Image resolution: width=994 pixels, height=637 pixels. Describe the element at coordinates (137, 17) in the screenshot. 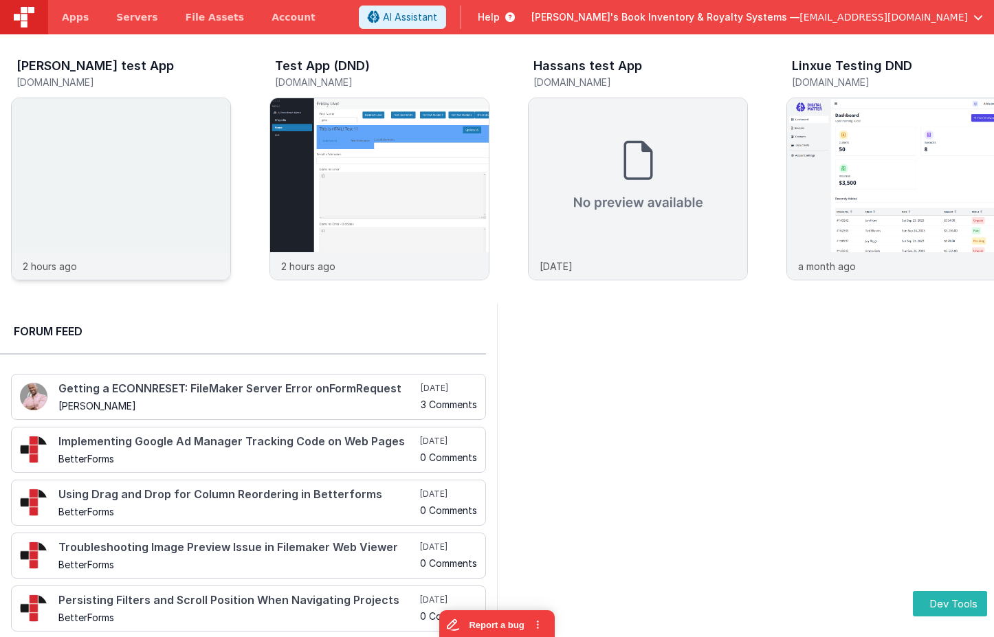

I see `span: Servers` at that location.